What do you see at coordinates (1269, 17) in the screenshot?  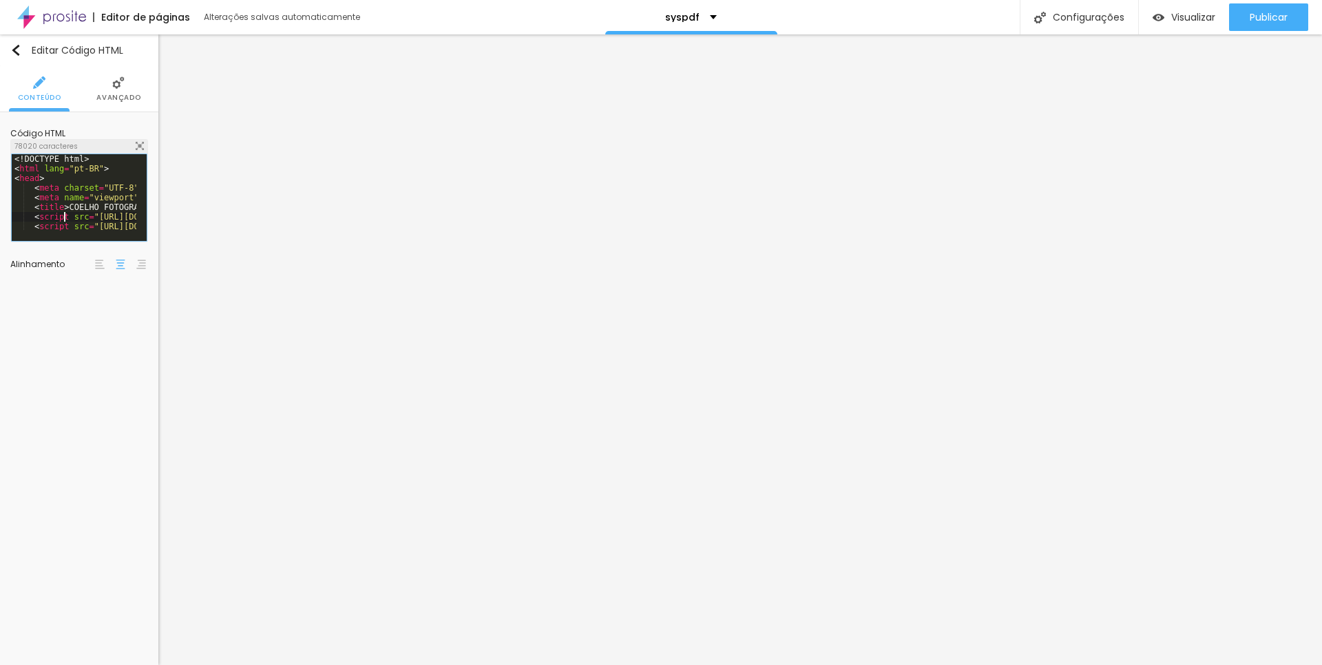 I see `button: Publicar` at bounding box center [1269, 17].